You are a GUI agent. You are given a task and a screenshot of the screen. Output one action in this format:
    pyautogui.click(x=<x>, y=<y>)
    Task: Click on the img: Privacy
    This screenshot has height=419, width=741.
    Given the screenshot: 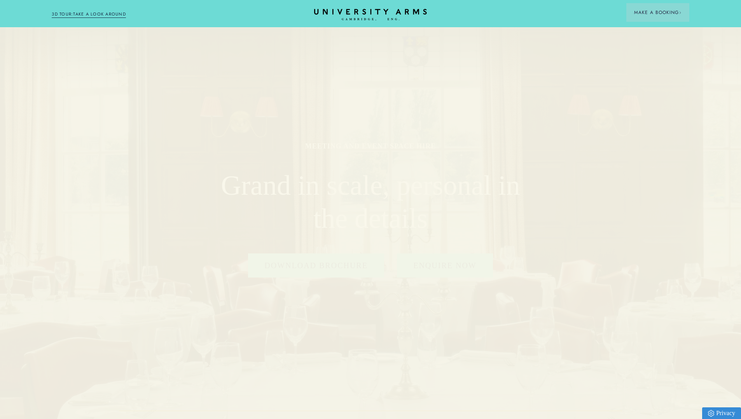 What is the action you would take?
    pyautogui.click(x=711, y=413)
    